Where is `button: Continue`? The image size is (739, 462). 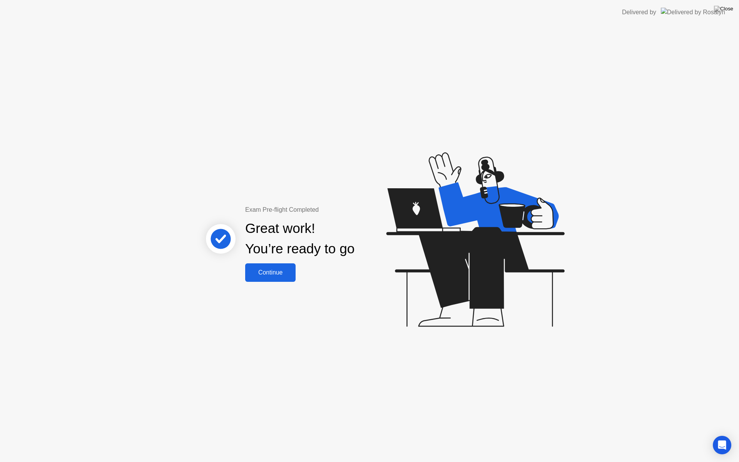
button: Continue is located at coordinates (270, 273).